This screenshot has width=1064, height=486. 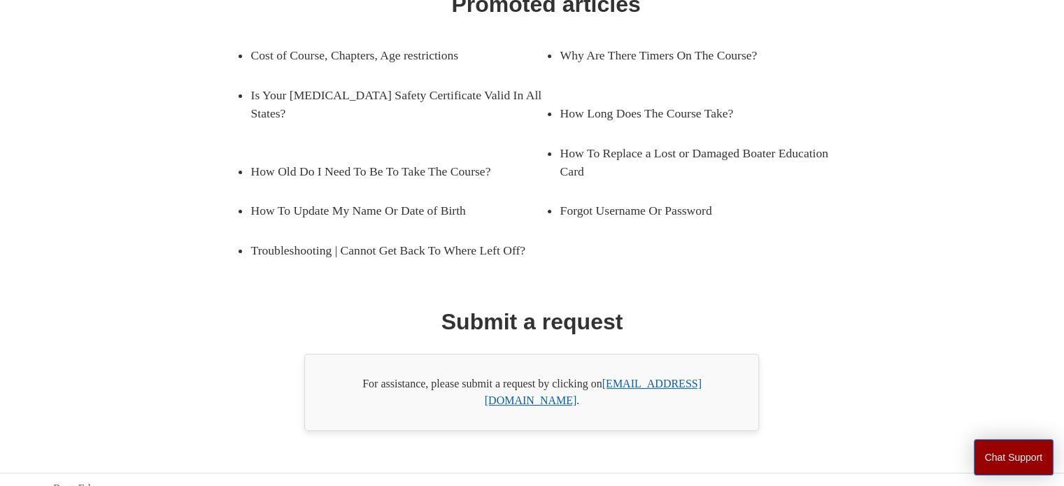 I want to click on a: How Long Does The Course Take?, so click(x=697, y=113).